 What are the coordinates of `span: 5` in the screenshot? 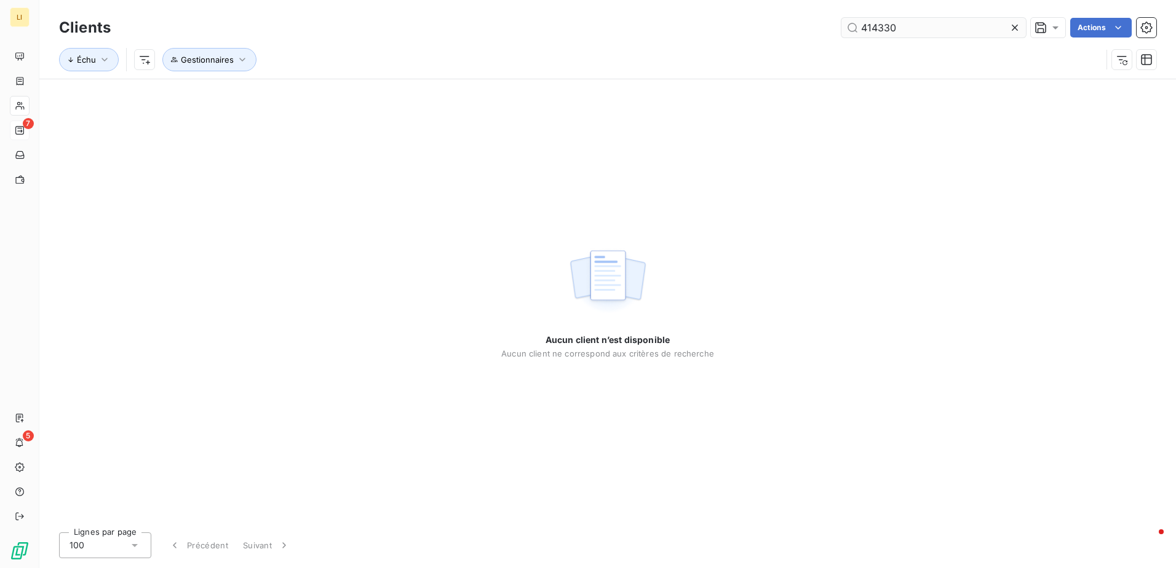 It's located at (28, 436).